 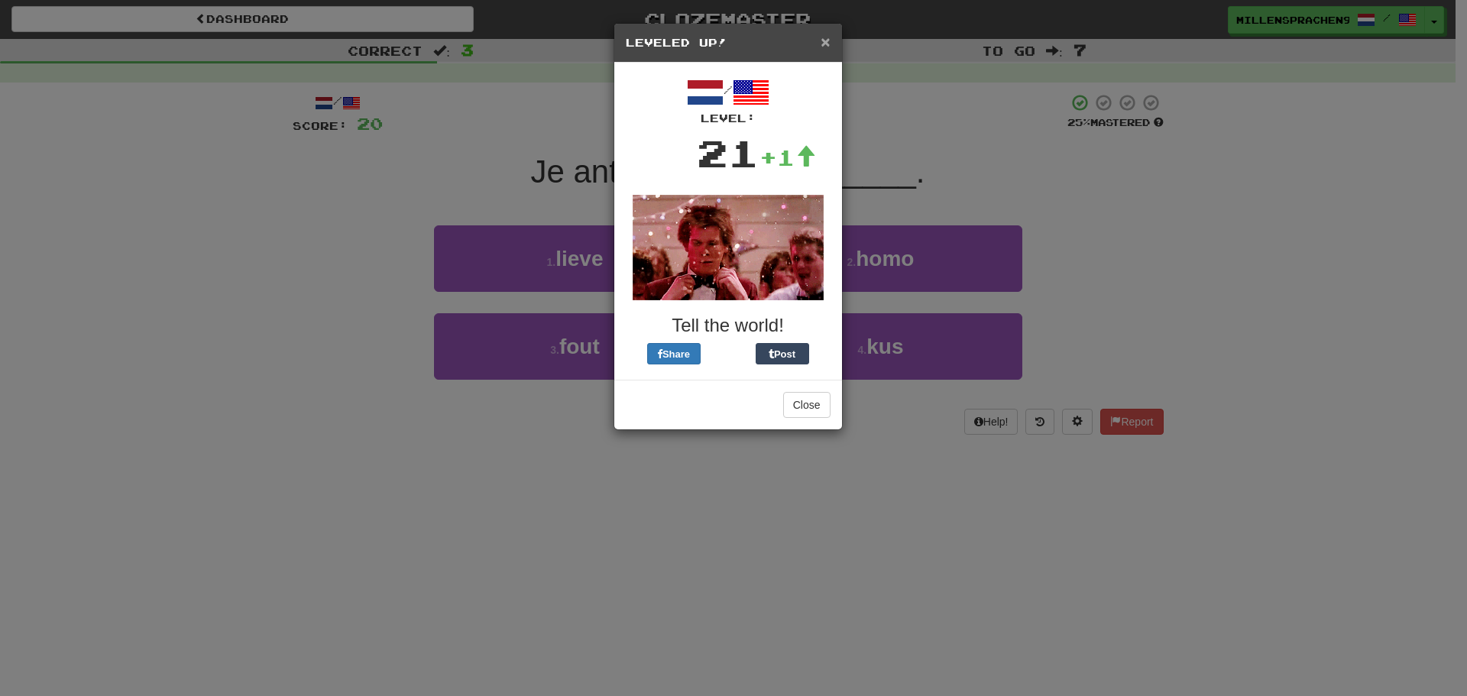 What do you see at coordinates (728, 325) in the screenshot?
I see `h3: Tell the world!` at bounding box center [728, 325].